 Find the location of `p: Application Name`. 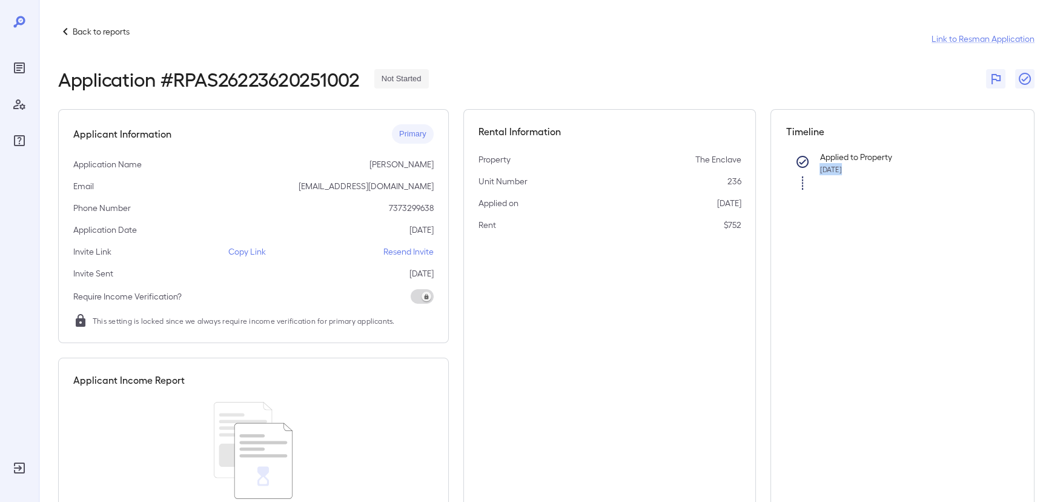

p: Application Name is located at coordinates (107, 164).